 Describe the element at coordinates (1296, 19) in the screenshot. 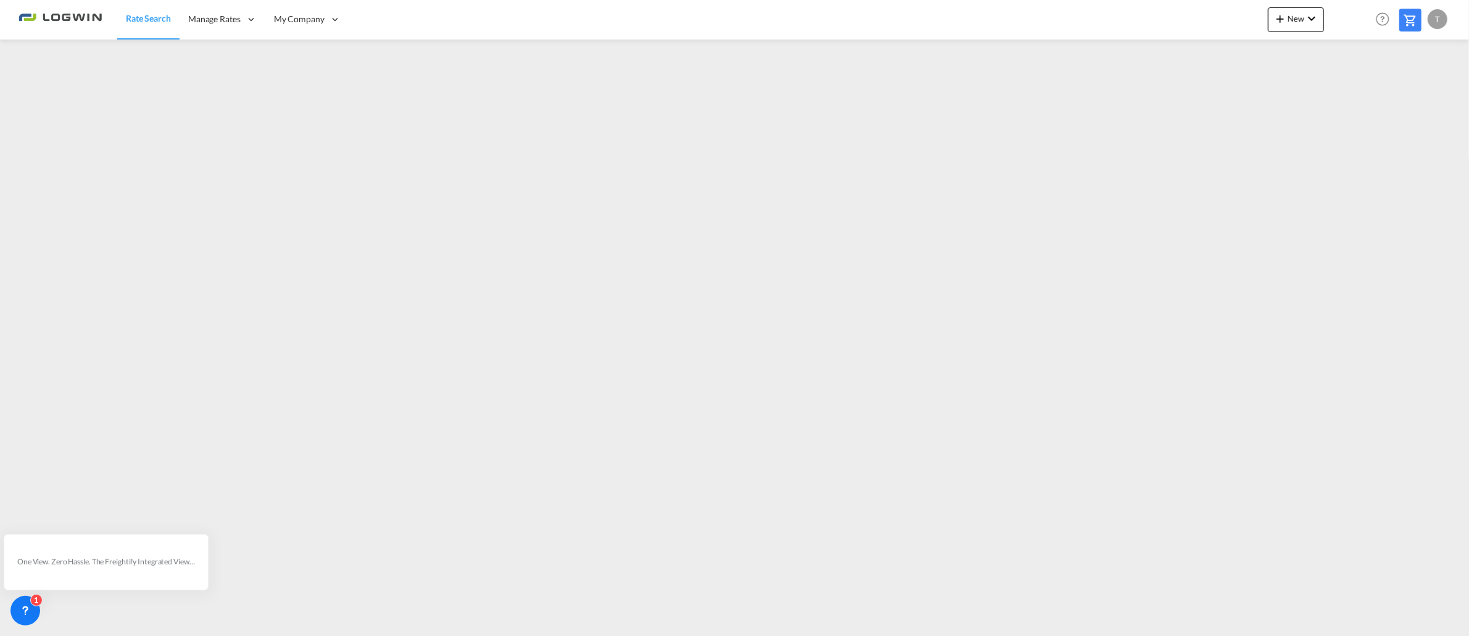

I see `span: New` at that location.